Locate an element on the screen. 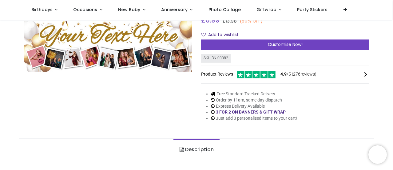 This screenshot has width=393, height=170. li: Express Delivery Available is located at coordinates (254, 106).